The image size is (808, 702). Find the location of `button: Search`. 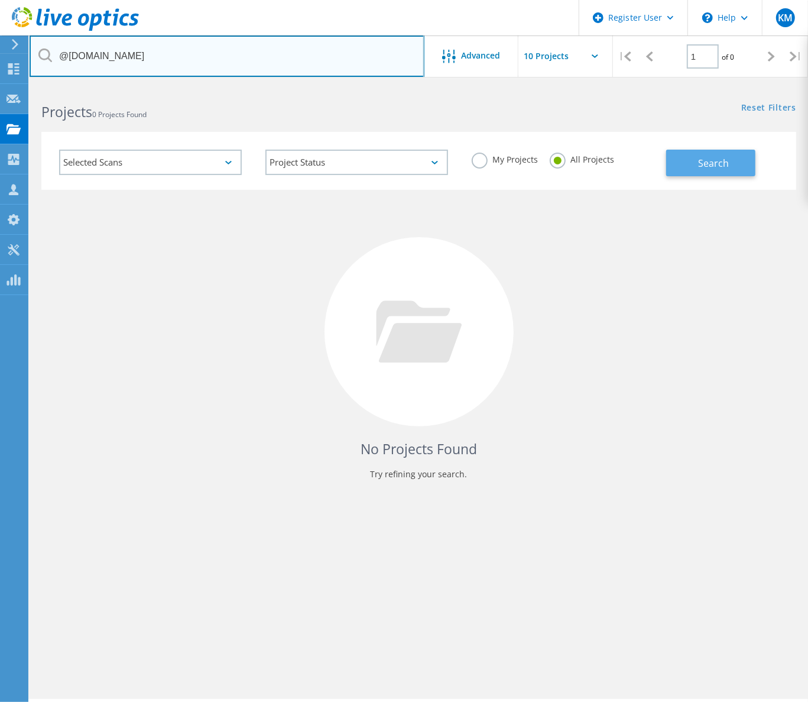

button: Search is located at coordinates (711, 163).